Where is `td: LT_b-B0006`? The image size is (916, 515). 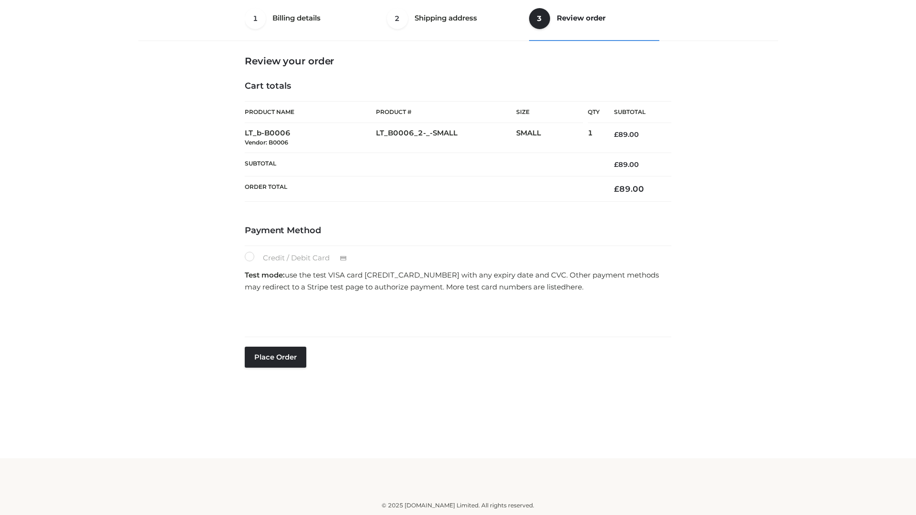 td: LT_b-B0006 is located at coordinates (310, 138).